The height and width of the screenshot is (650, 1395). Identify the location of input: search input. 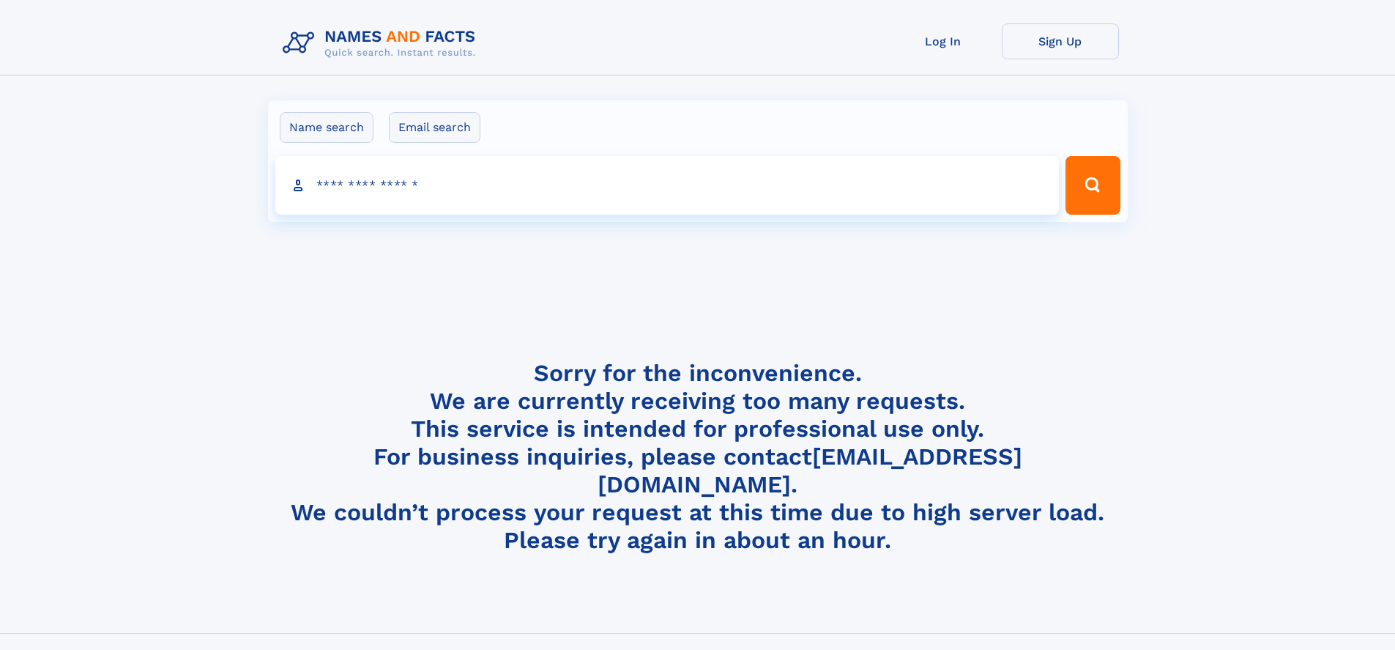
(667, 185).